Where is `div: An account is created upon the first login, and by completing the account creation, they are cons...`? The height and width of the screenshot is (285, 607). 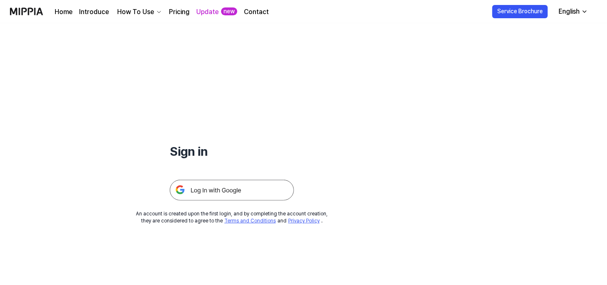
div: An account is created upon the first login, and by completing the account creation, they are cons... is located at coordinates (232, 217).